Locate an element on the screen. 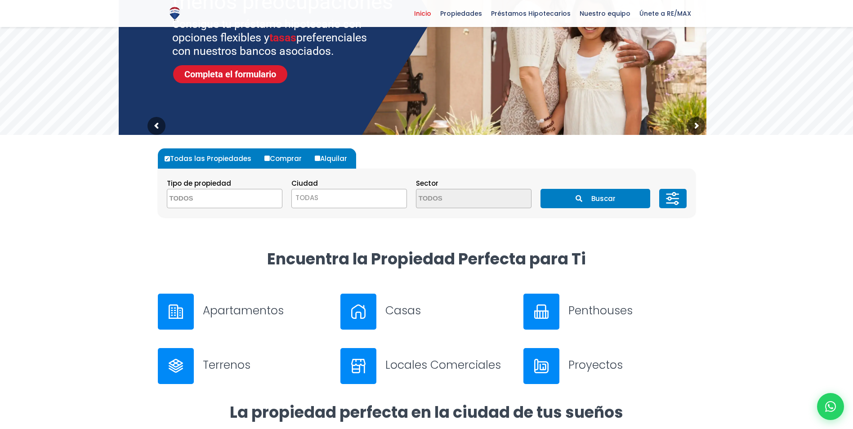  input: Alquilar is located at coordinates (318, 158).